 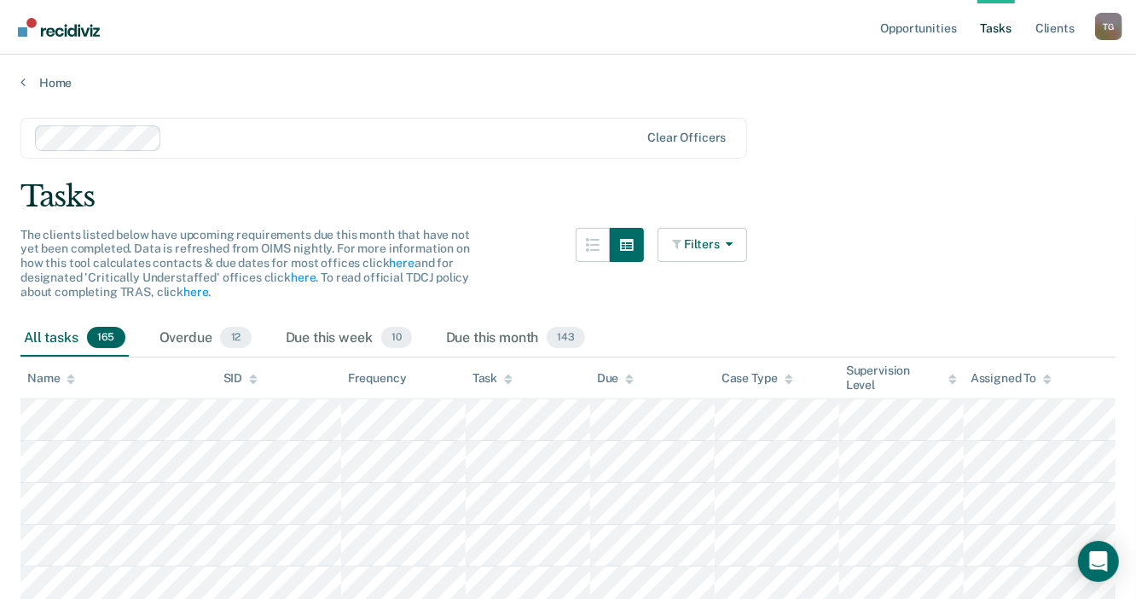 What do you see at coordinates (758, 378) in the screenshot?
I see `div: Case Type` at bounding box center [758, 378].